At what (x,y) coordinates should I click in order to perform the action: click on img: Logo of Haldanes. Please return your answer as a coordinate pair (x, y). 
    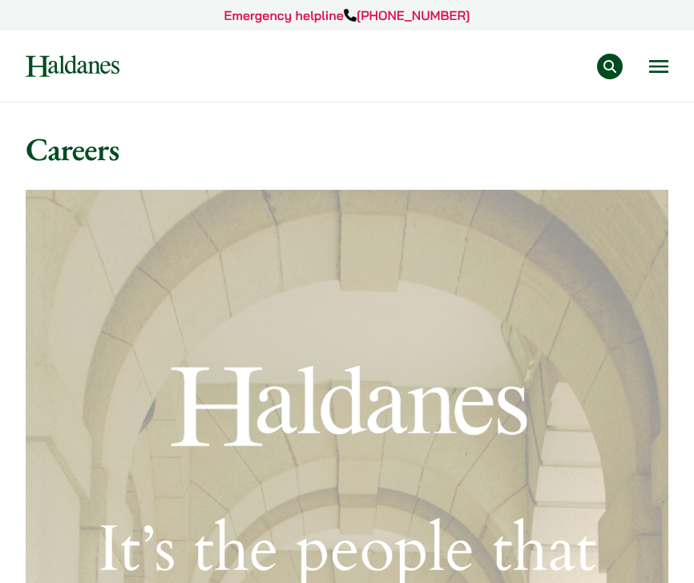
    Looking at the image, I should click on (72, 66).